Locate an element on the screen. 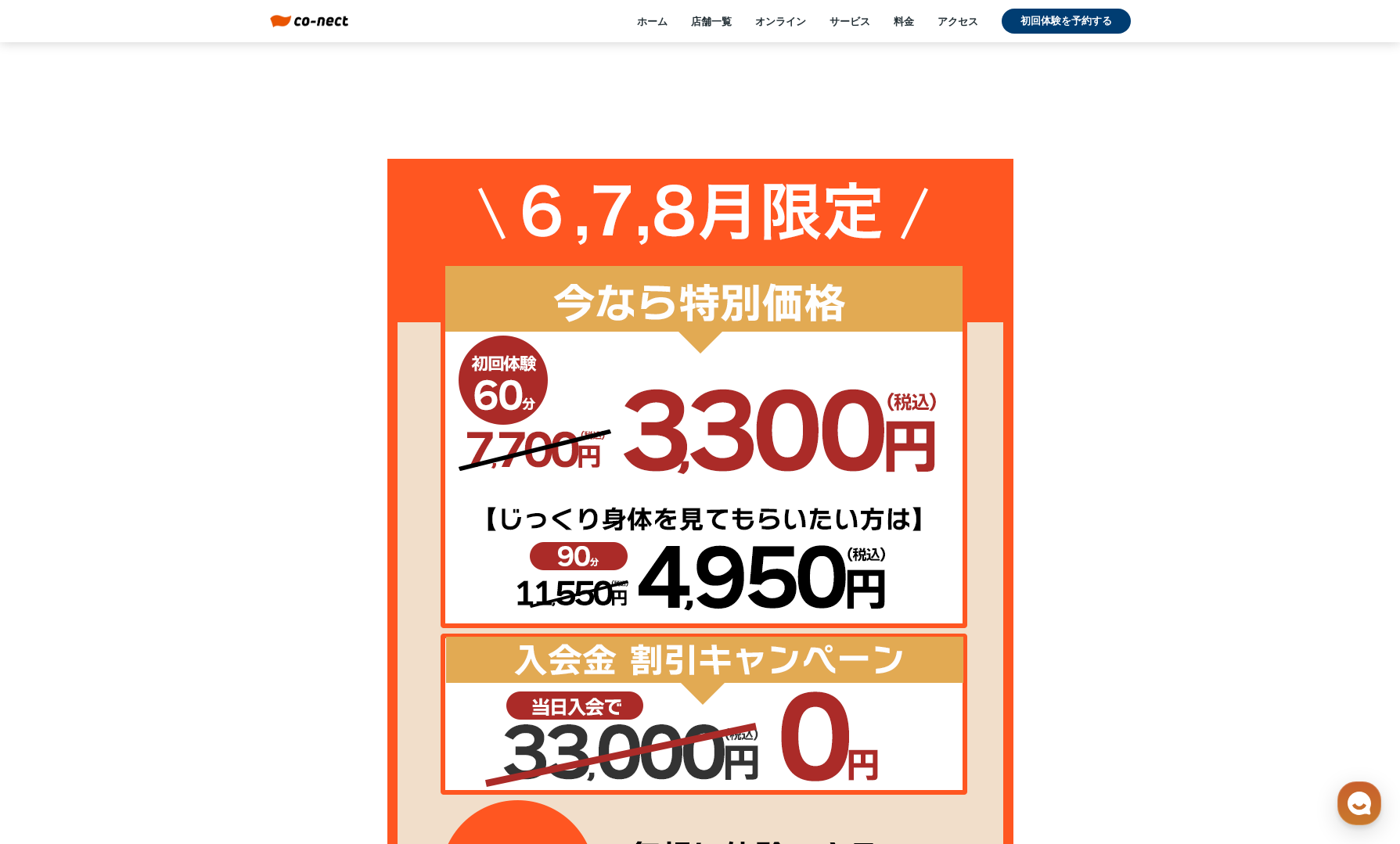 The width and height of the screenshot is (1400, 844). span: チャット is located at coordinates (152, 527).